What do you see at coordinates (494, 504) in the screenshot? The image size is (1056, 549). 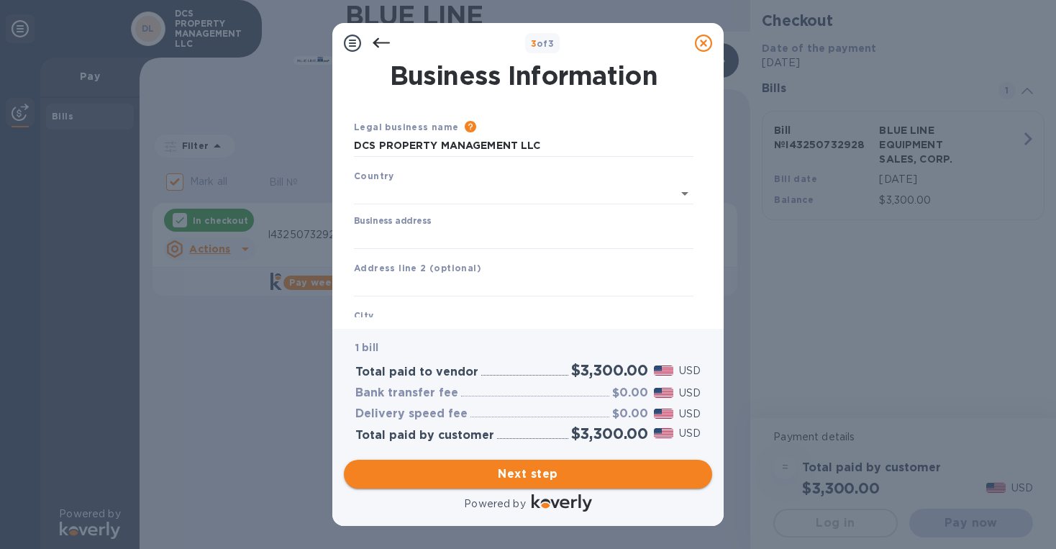 I see `p: Powered by` at bounding box center [494, 504].